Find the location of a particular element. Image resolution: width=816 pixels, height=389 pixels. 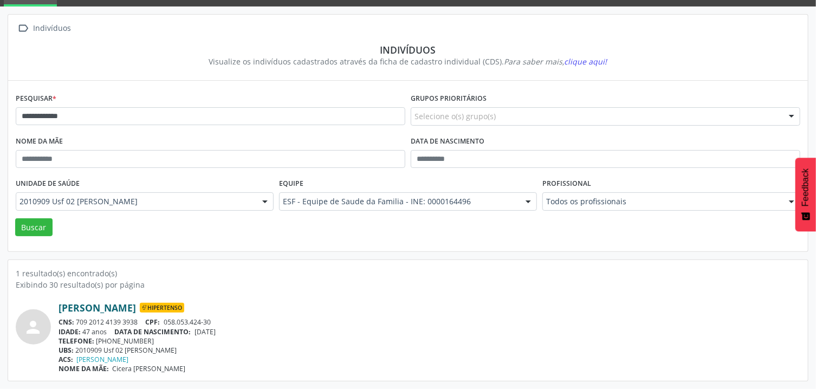

div: Exibindo 30 resultado(s) por página is located at coordinates (408, 284).